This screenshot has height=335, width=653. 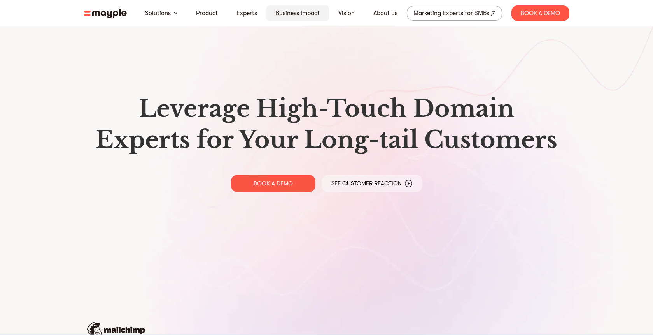 What do you see at coordinates (207, 13) in the screenshot?
I see `a: Product` at bounding box center [207, 13].